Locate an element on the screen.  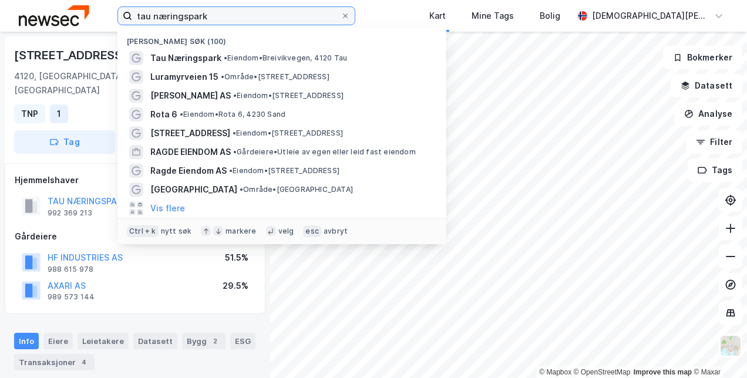
div: Transaksjoner is located at coordinates (54, 362).